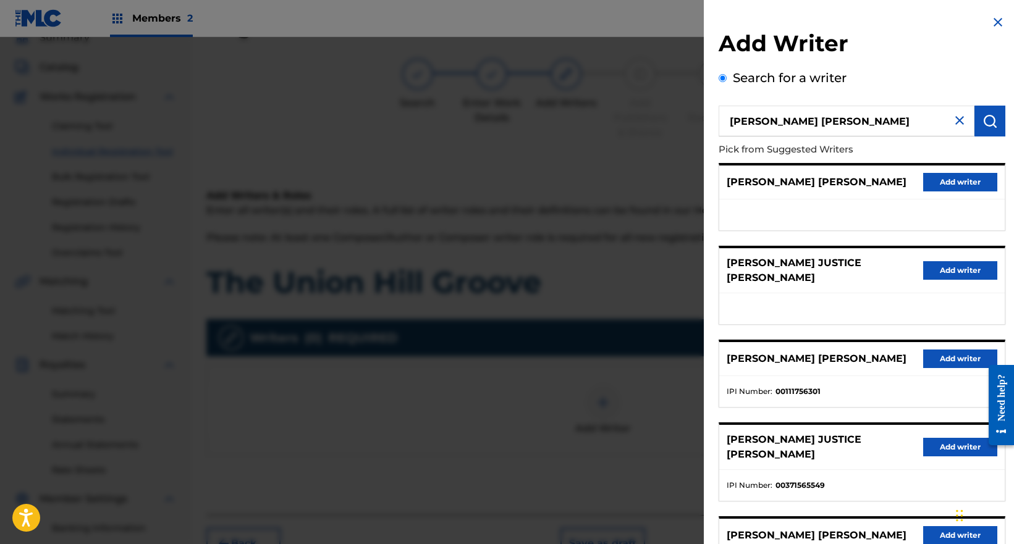 This screenshot has height=544, width=1014. I want to click on label: Search for a writer, so click(789, 78).